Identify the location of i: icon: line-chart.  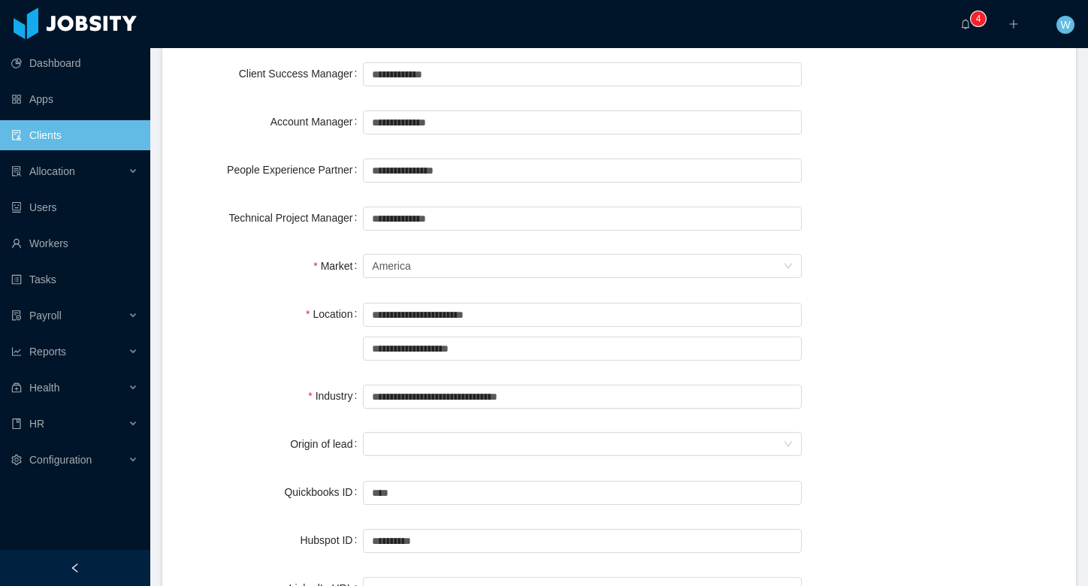
(17, 352).